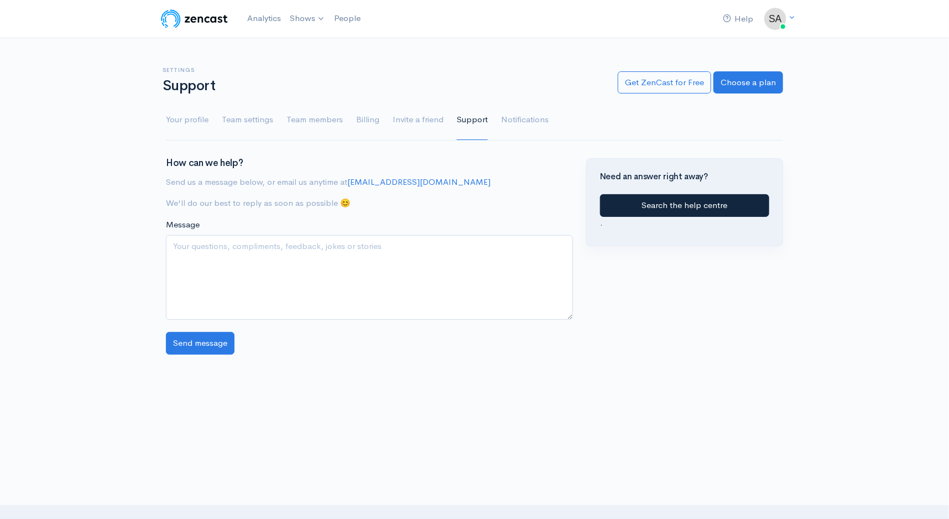  What do you see at coordinates (685, 176) in the screenshot?
I see `h4: Need an answer right away?` at bounding box center [685, 176].